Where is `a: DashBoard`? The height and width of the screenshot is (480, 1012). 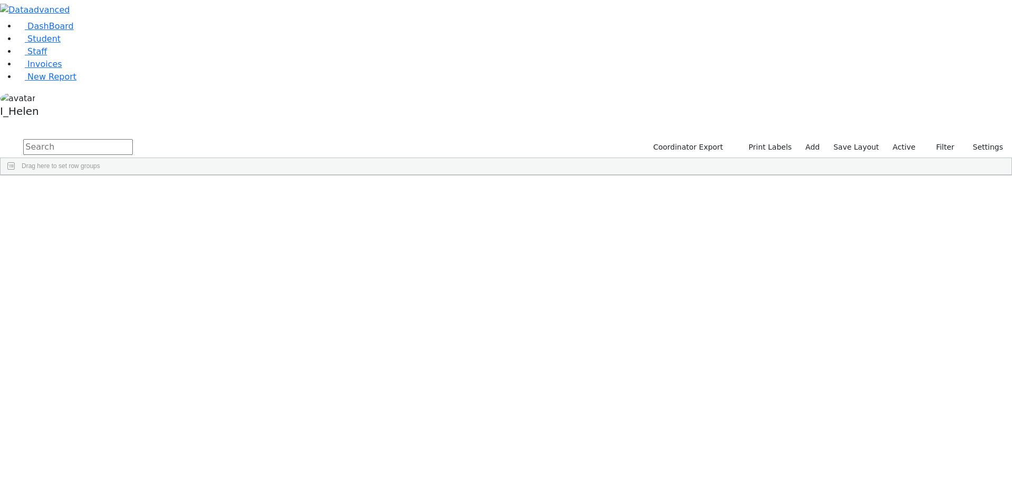 a: DashBoard is located at coordinates (45, 26).